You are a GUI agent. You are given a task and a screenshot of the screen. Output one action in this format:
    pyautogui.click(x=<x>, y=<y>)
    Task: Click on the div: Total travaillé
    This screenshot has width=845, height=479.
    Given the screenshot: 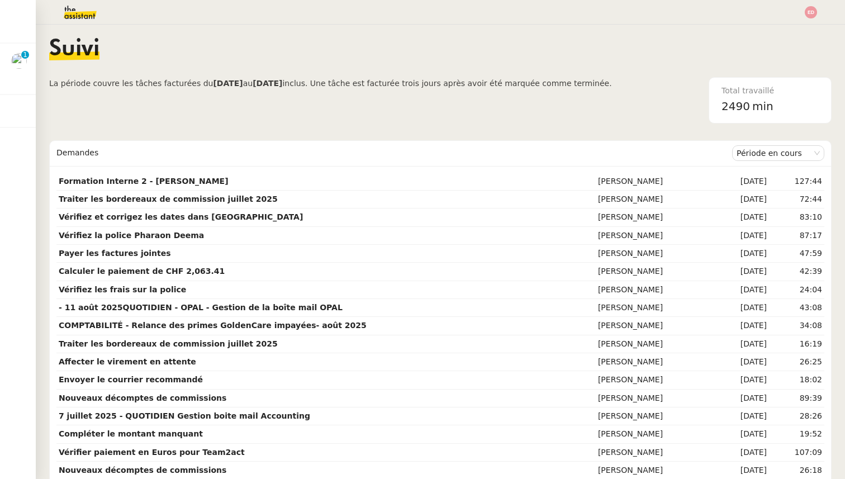 What is the action you would take?
    pyautogui.click(x=770, y=91)
    